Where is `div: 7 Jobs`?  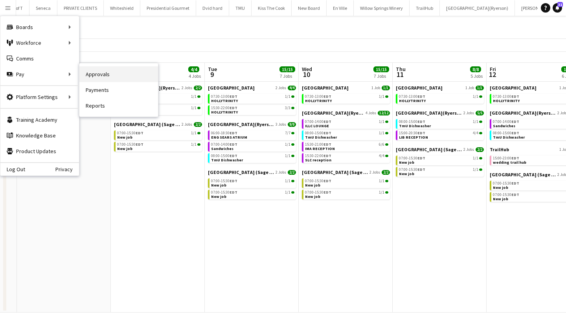
div: 7 Jobs is located at coordinates (381, 76).